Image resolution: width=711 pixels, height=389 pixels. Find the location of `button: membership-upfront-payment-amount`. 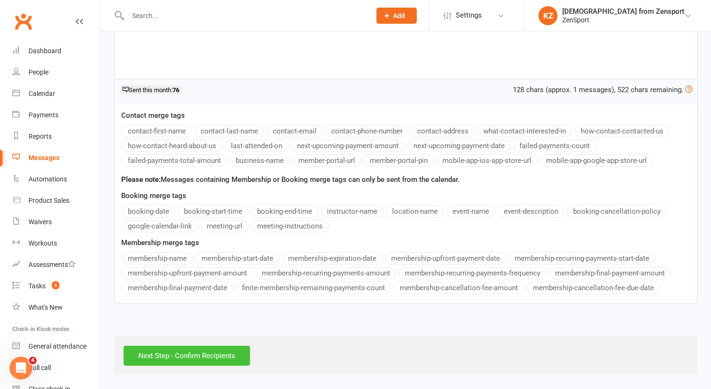

button: membership-upfront-payment-amount is located at coordinates (187, 273).